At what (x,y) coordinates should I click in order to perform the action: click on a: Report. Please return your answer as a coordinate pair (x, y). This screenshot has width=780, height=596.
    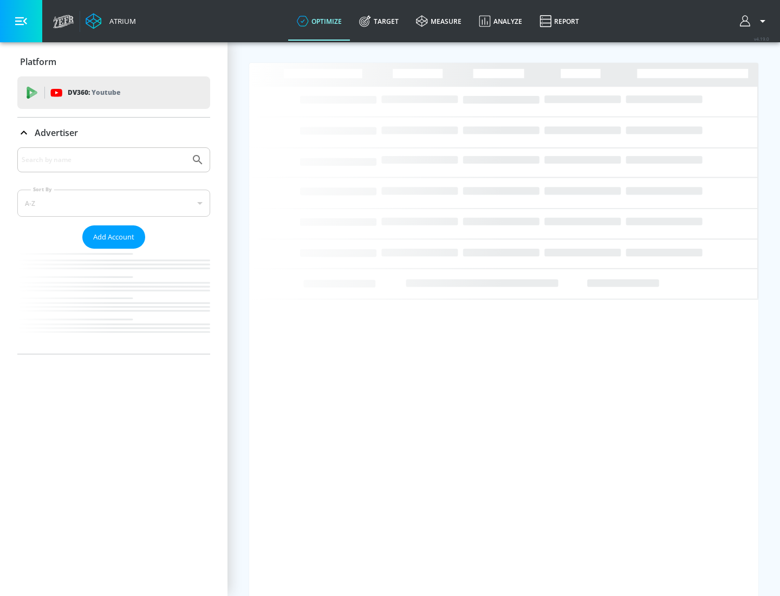
    Looking at the image, I should click on (559, 21).